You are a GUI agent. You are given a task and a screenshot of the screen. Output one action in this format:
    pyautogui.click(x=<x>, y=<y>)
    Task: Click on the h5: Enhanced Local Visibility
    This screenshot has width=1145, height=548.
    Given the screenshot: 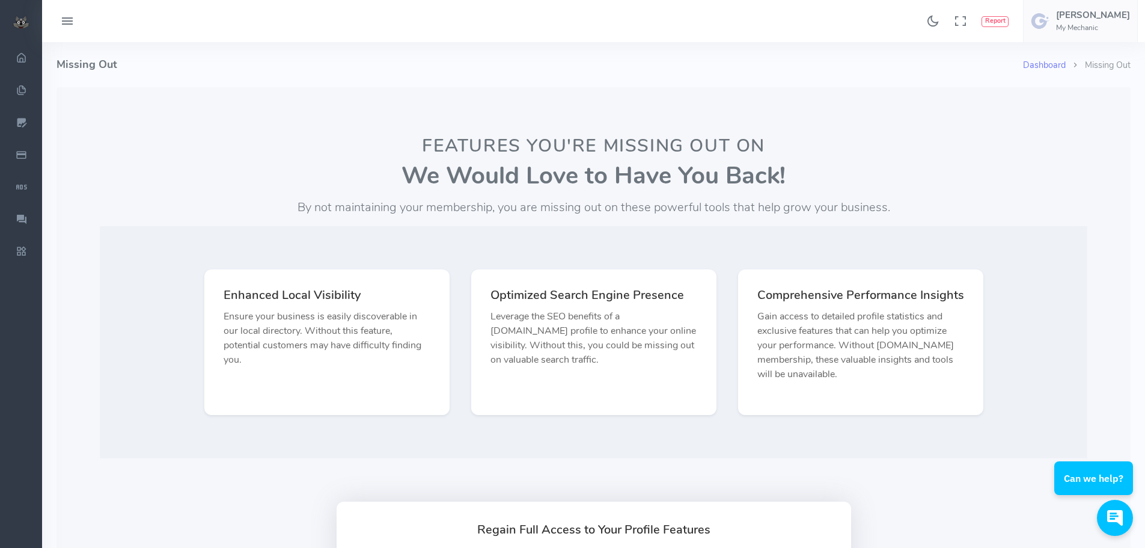 What is the action you would take?
    pyautogui.click(x=327, y=295)
    